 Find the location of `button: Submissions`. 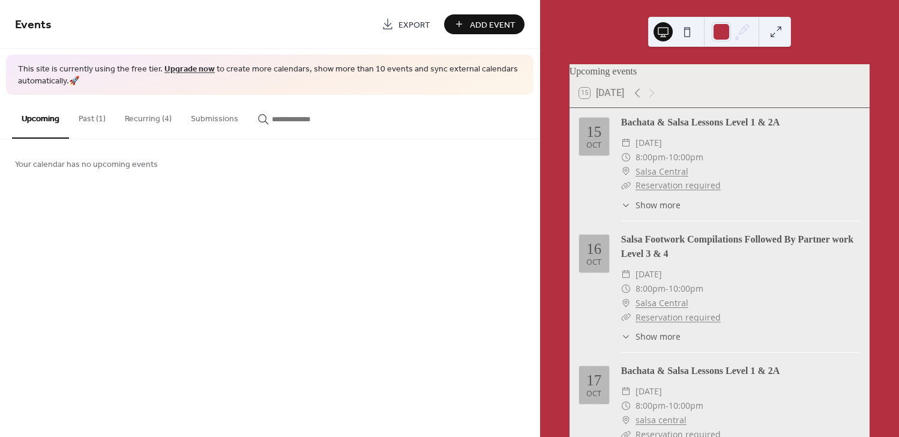

button: Submissions is located at coordinates (214, 116).